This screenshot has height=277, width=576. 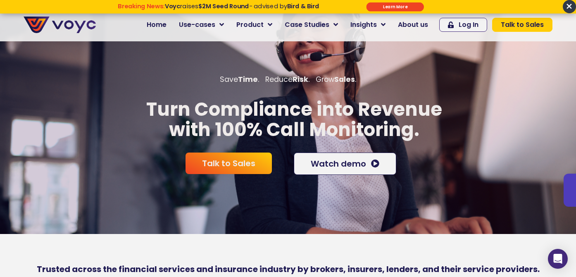 What do you see at coordinates (248, 79) in the screenshot?
I see `b: Time` at bounding box center [248, 79].